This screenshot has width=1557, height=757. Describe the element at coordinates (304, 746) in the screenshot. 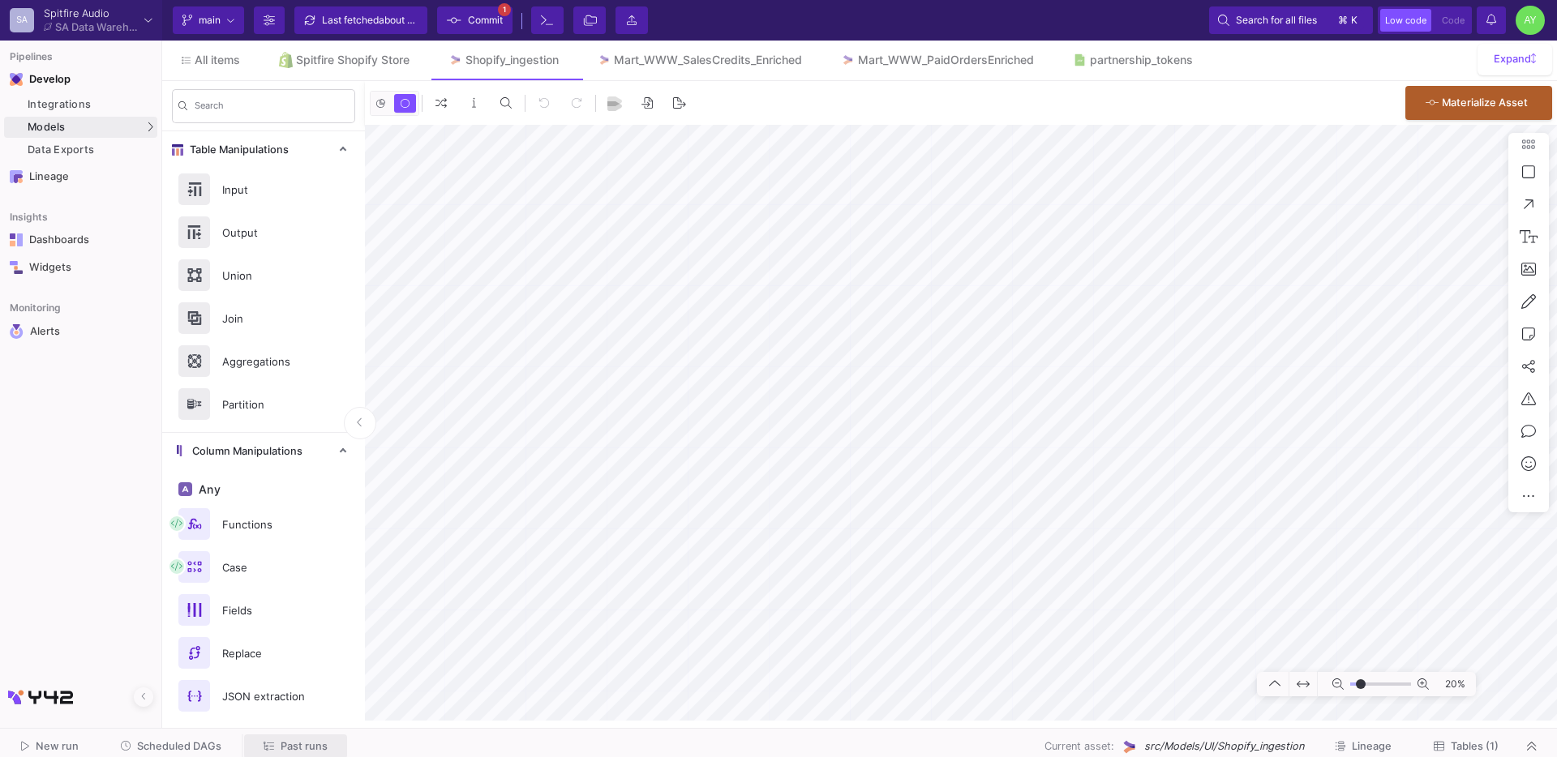

I see `span: Past runs` at that location.